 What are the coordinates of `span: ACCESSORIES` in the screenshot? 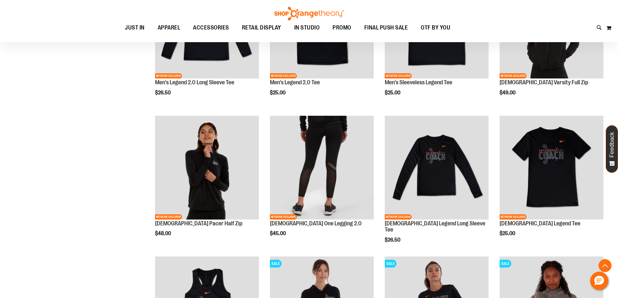 It's located at (211, 28).